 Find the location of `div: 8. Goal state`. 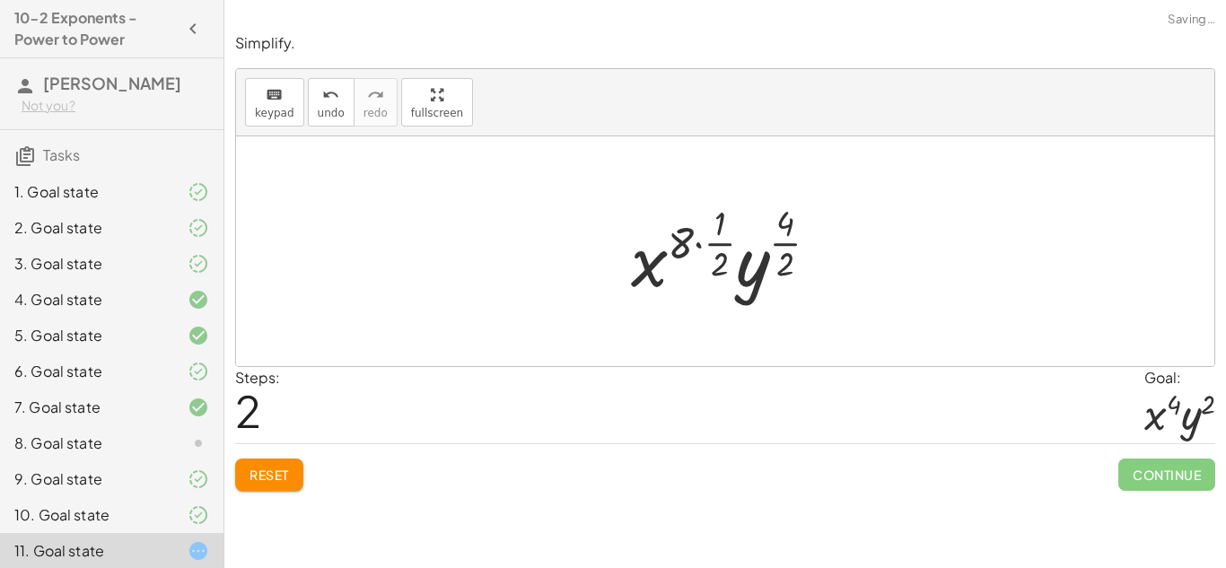

div: 8. Goal state is located at coordinates (86, 443).